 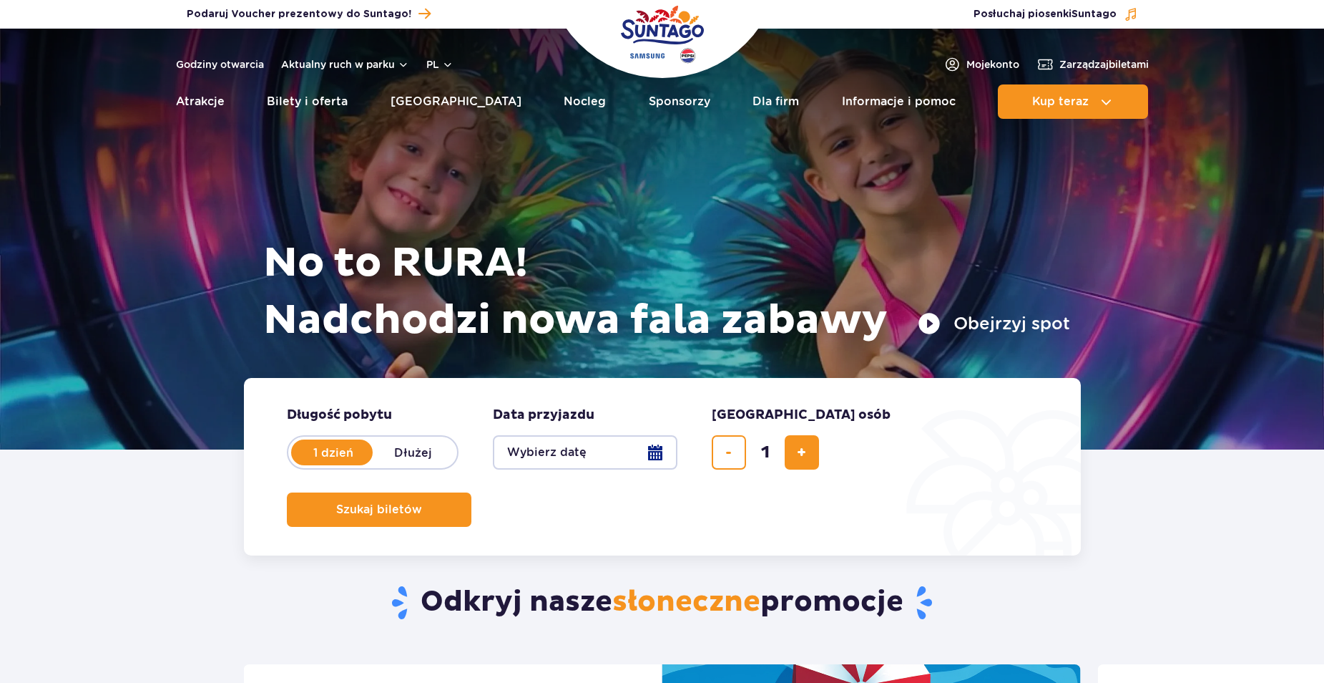 I want to click on a: Nocleg, so click(x=585, y=102).